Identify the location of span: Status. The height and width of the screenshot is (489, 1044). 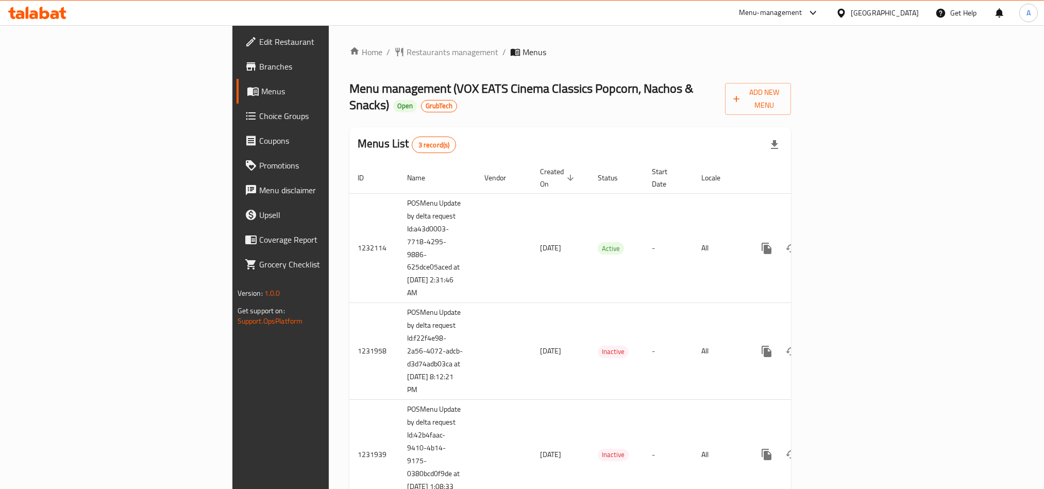
(614, 178).